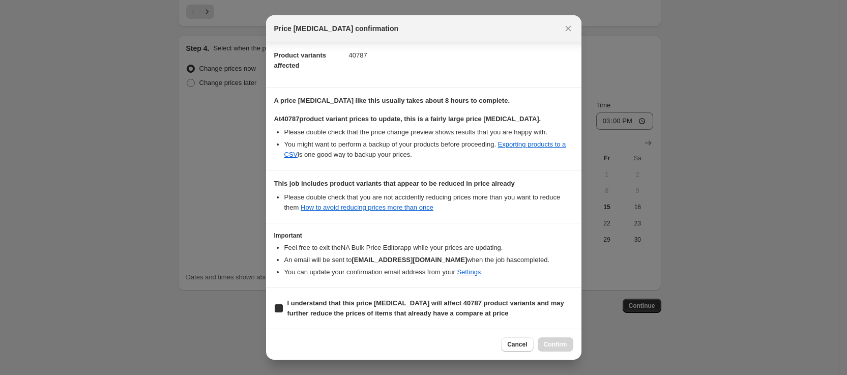 This screenshot has width=847, height=375. Describe the element at coordinates (517, 345) in the screenshot. I see `button: Cancel` at that location.